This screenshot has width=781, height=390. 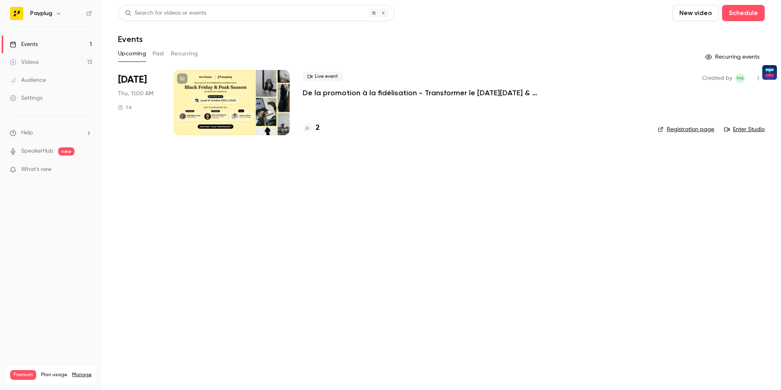 I want to click on li: help-dropdown-opener, so click(x=51, y=133).